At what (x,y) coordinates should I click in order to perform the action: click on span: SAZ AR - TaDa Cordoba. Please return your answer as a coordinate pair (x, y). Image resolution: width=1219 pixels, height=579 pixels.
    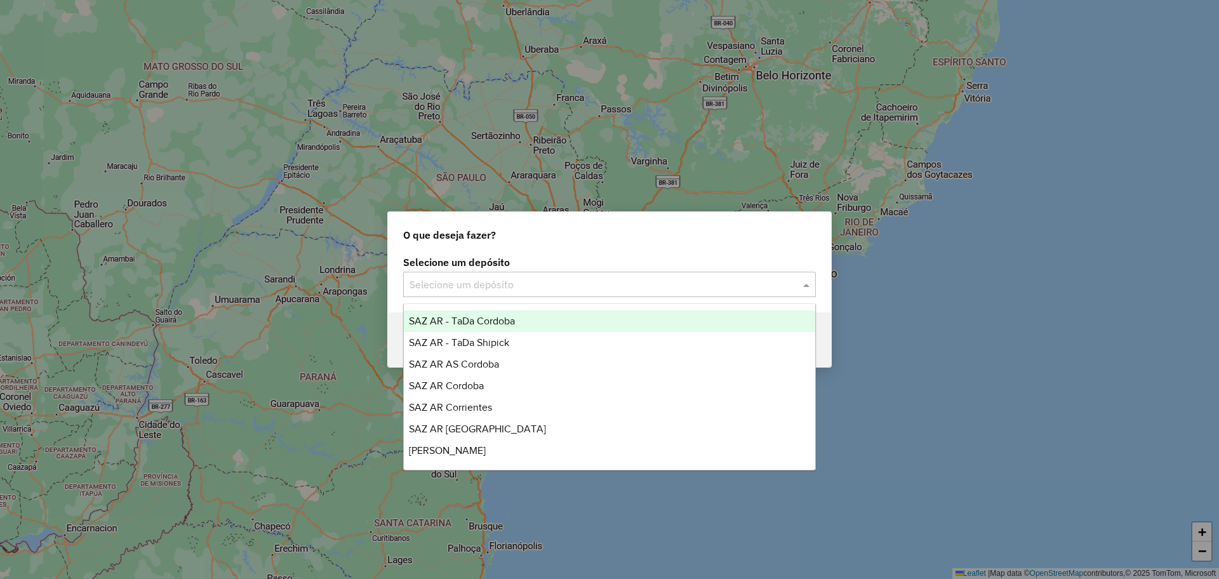
    Looking at the image, I should click on (461, 321).